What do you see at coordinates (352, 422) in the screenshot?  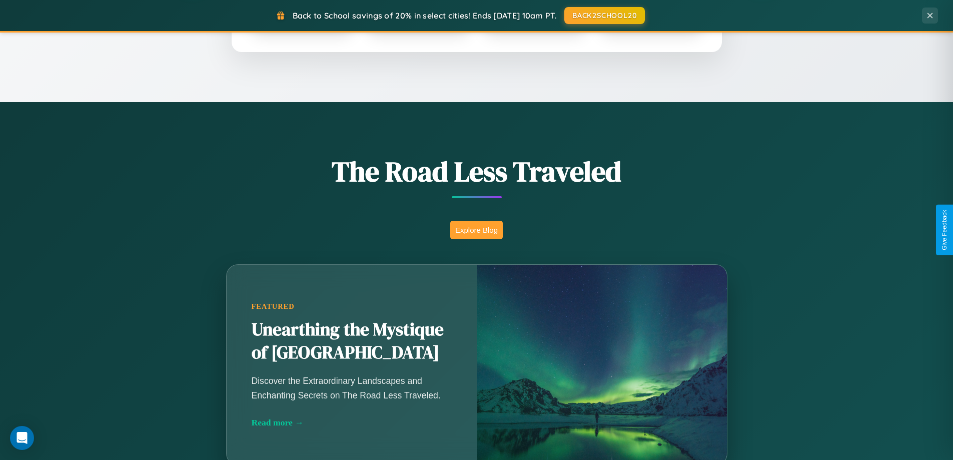 I see `div: Read more →` at bounding box center [352, 422].